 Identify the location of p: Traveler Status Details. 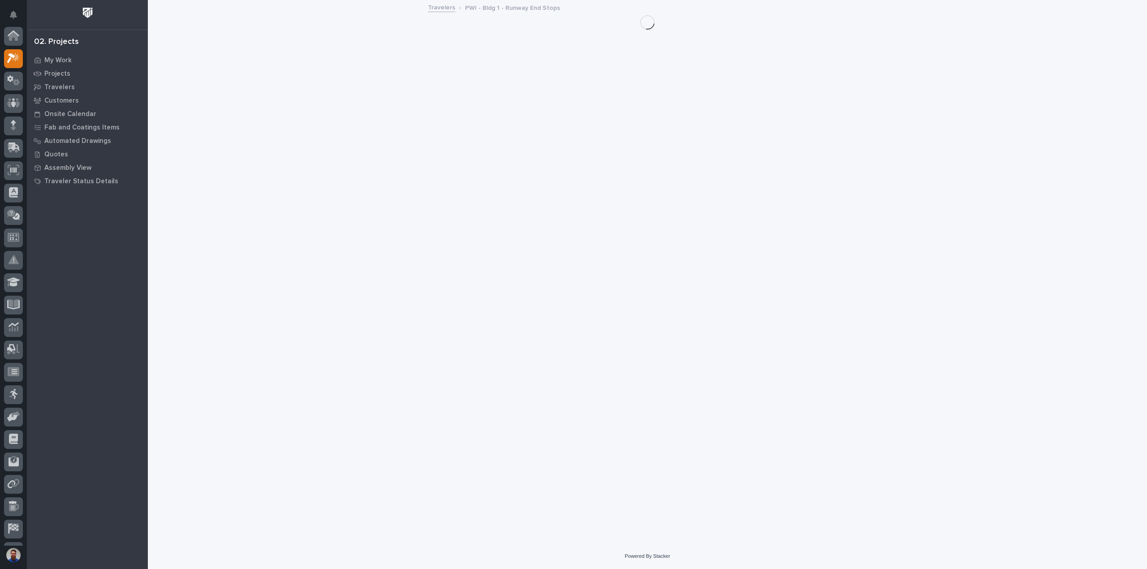
(81, 181).